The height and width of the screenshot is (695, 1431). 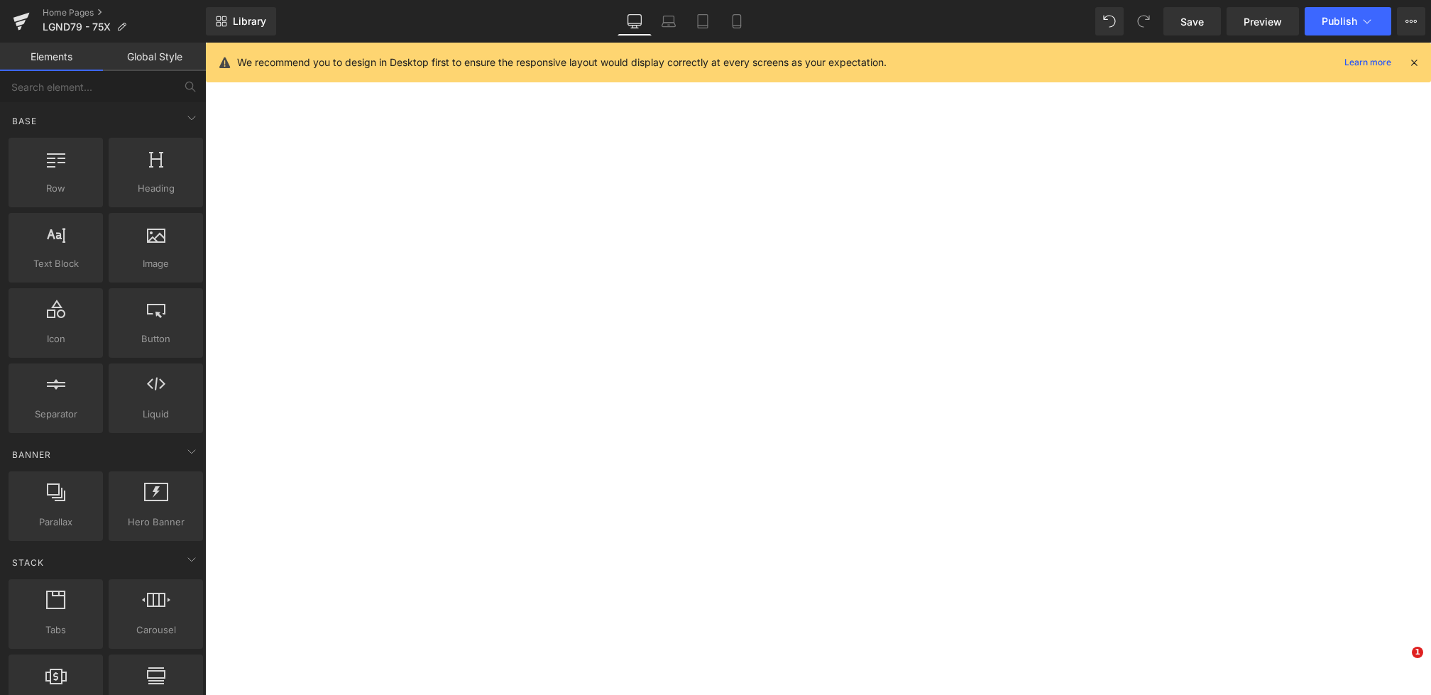 What do you see at coordinates (562, 62) in the screenshot?
I see `p: We recommend you to design in Desktop first to ensure the responsive layout would display correct...` at bounding box center [562, 62].